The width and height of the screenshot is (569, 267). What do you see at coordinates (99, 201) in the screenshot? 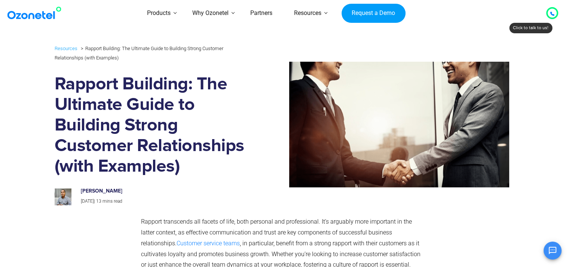
I see `span: 13` at bounding box center [99, 201].